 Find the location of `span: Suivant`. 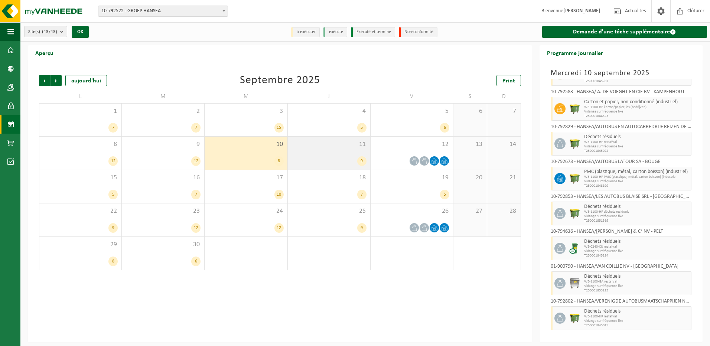

span: Suivant is located at coordinates (56, 81).